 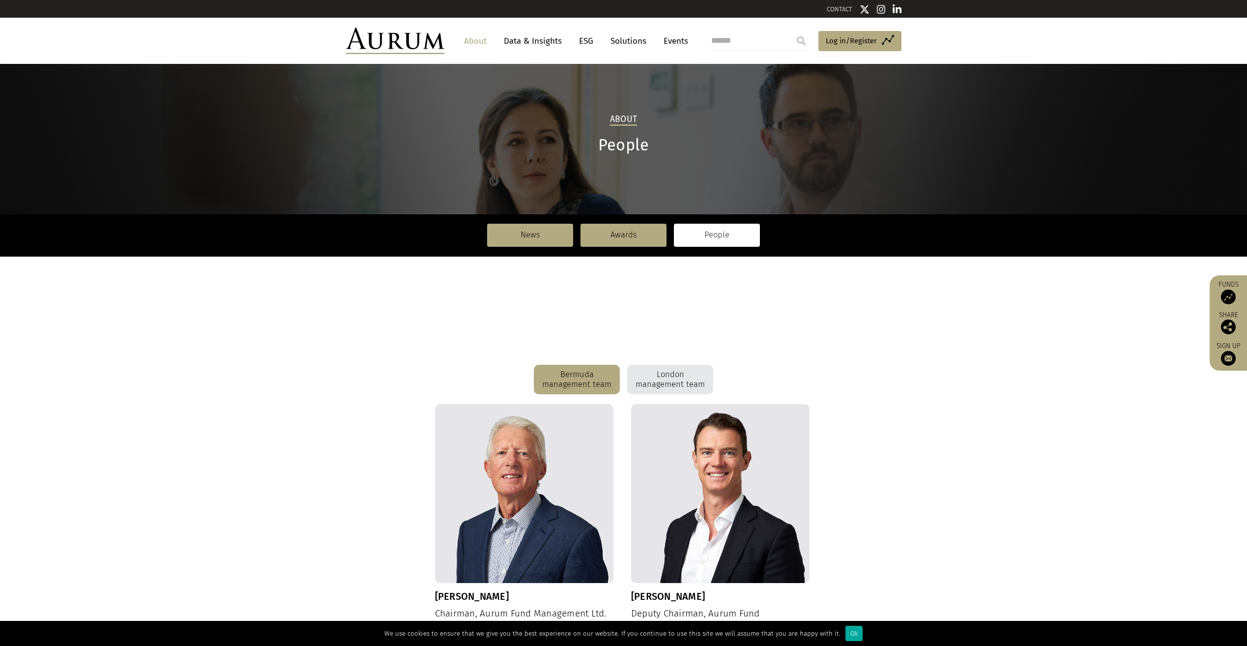 I want to click on div: Share, so click(x=1229, y=323).